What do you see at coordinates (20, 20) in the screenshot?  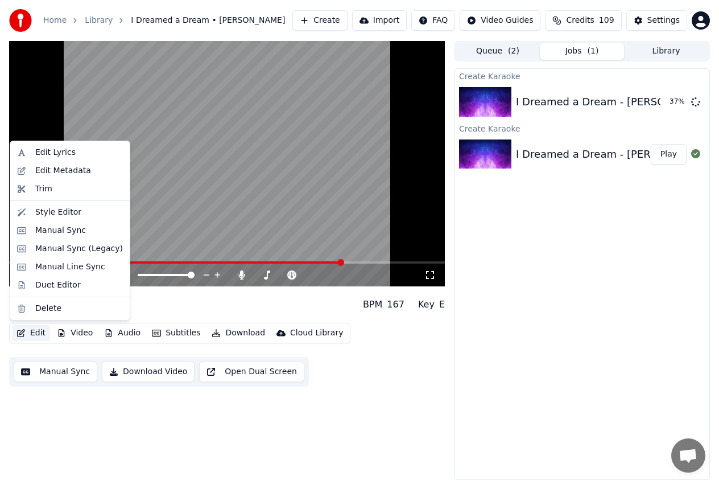 I see `img: youka` at bounding box center [20, 20].